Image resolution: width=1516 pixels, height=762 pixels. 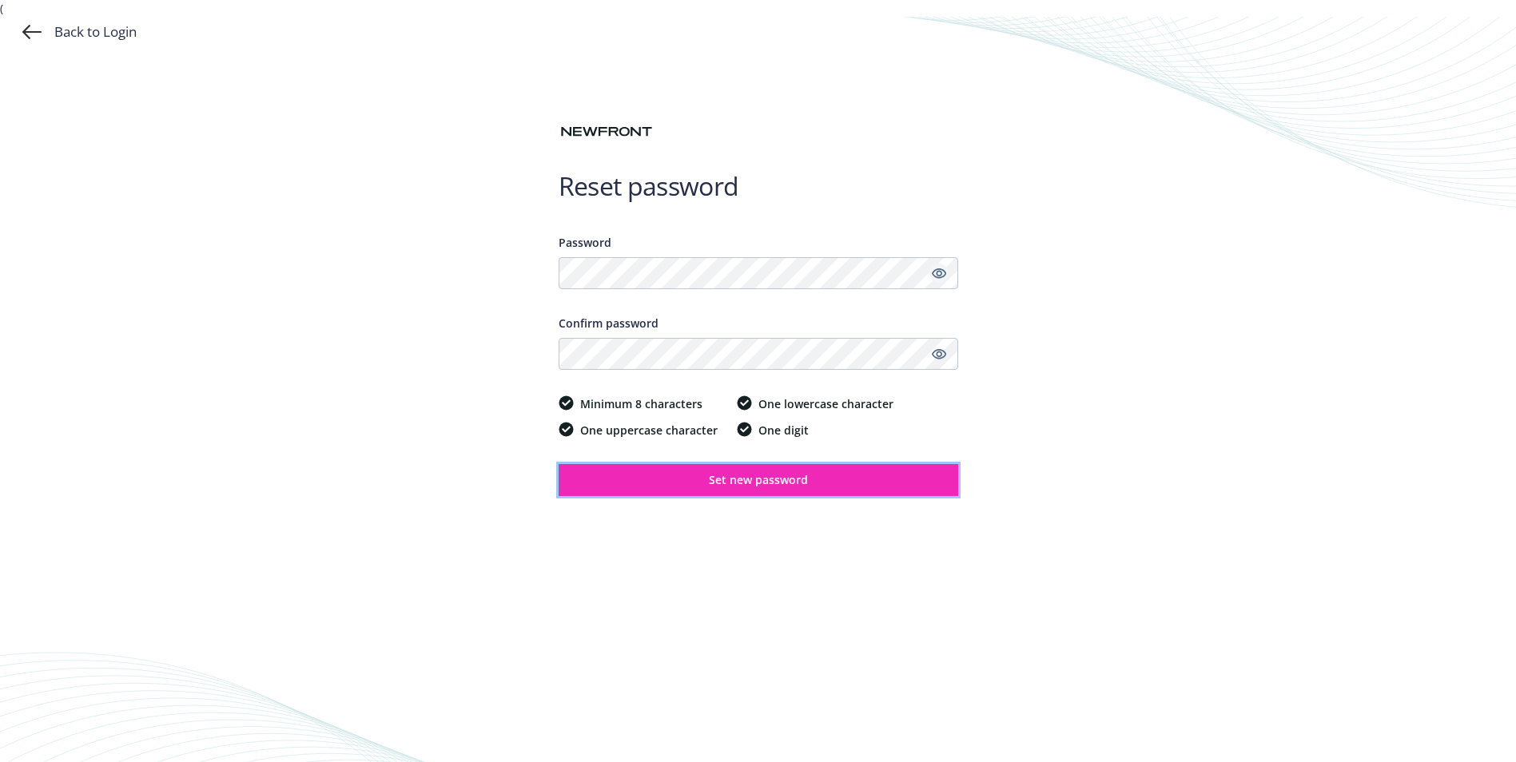 I want to click on div: Back to Login, so click(x=79, y=32).